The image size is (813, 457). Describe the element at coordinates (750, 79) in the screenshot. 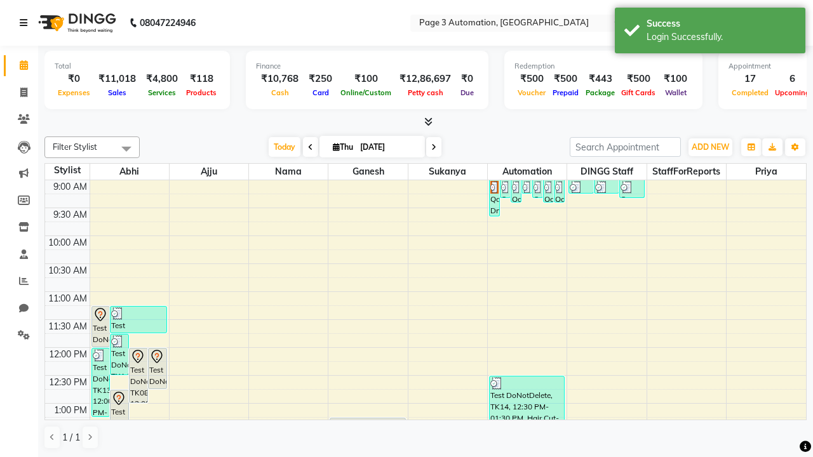

I see `div: 17` at that location.